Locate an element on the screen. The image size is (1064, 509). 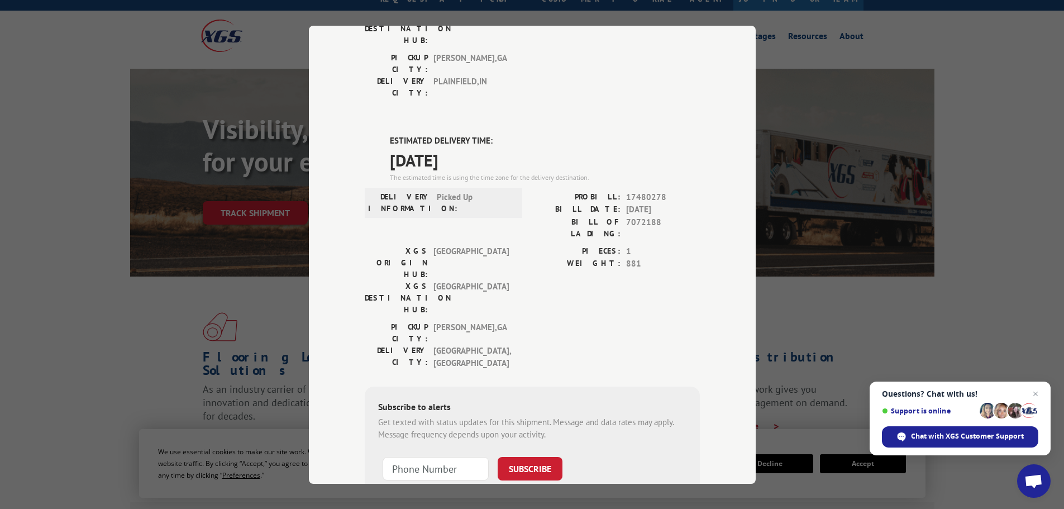
label: WEIGHT: is located at coordinates (576, 264).